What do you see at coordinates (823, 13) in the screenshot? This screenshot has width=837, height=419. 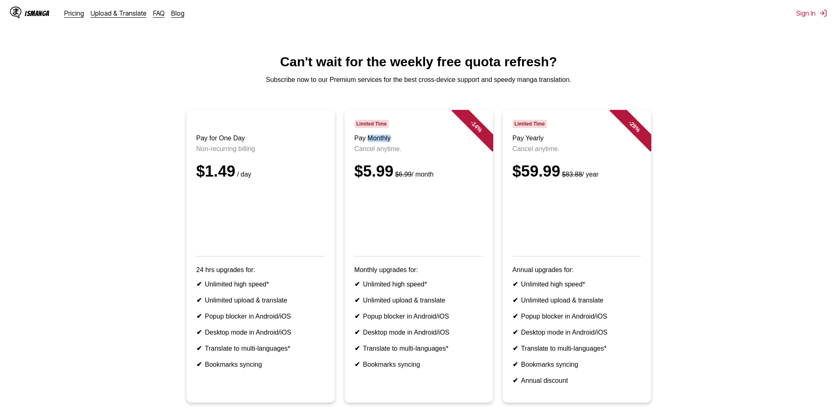 I see `img: Sign out` at bounding box center [823, 13].